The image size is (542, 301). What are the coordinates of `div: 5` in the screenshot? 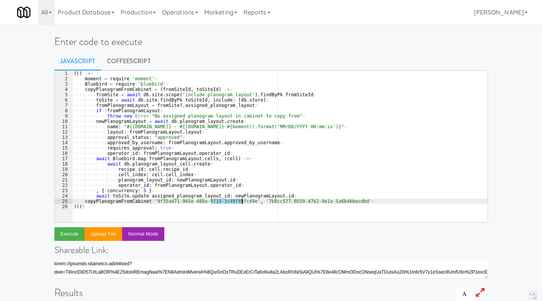 It's located at (64, 95).